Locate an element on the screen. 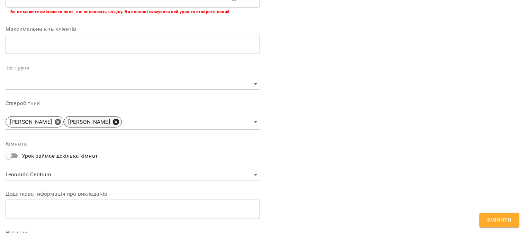  label: Кімната is located at coordinates (133, 144).